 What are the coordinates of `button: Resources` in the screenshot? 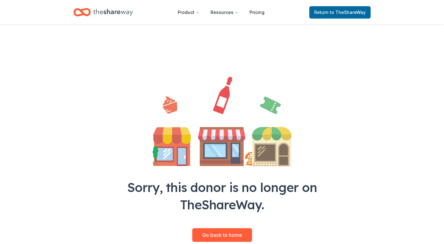 It's located at (224, 12).